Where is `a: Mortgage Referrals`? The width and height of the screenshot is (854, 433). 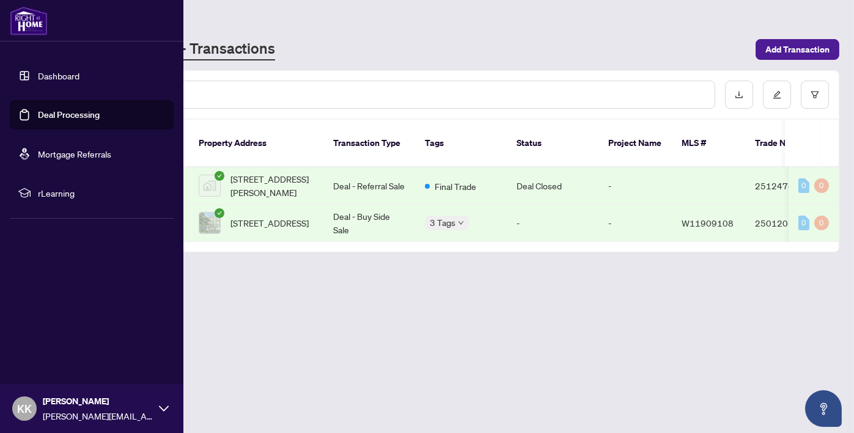
a: Mortgage Referrals is located at coordinates (75, 154).